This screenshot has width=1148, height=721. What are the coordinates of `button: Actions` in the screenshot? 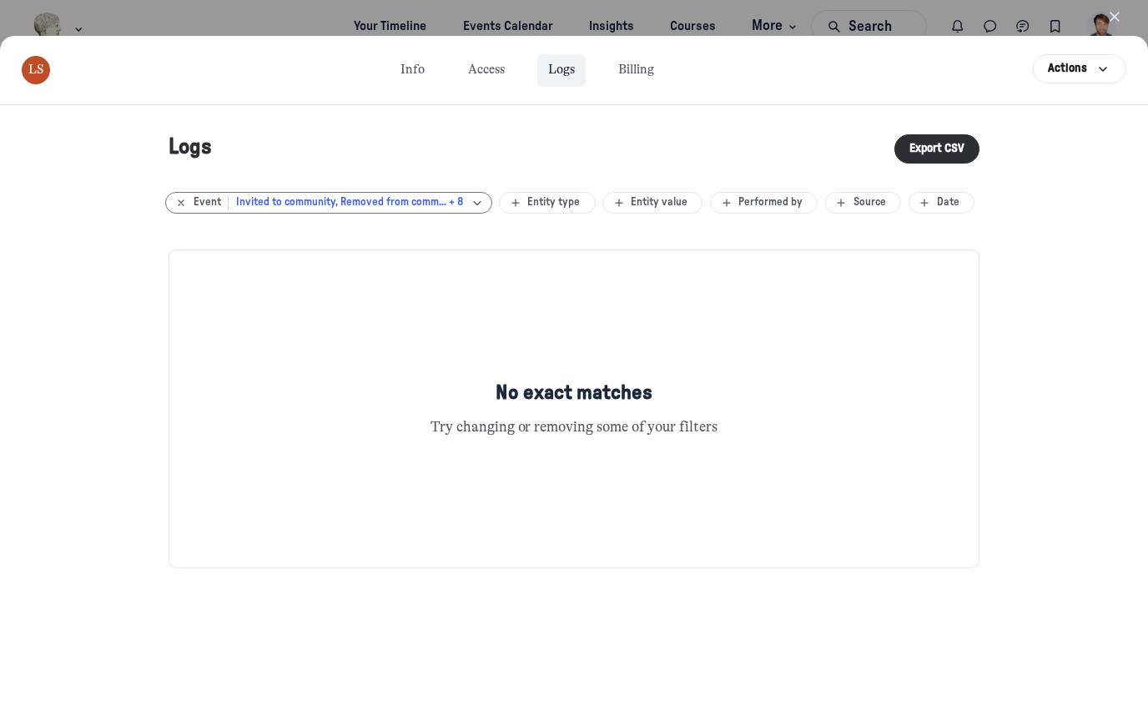 It's located at (1079, 68).